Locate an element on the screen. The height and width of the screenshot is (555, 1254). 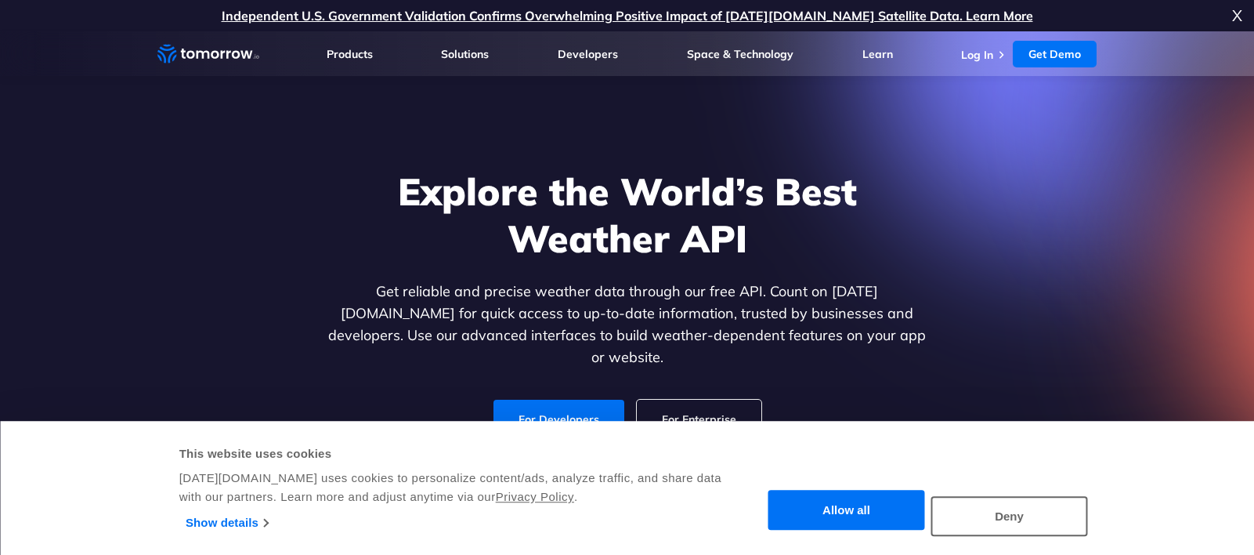
div: This website uses cookies is located at coordinates (451, 454).